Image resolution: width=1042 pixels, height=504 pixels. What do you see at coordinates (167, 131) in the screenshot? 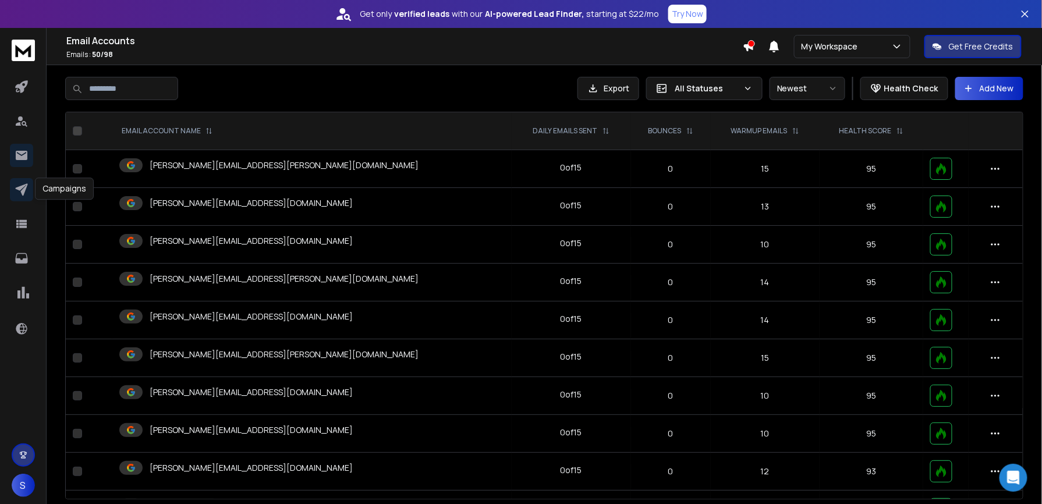
I see `div: EMAIL ACCOUNT NAME` at bounding box center [167, 131].